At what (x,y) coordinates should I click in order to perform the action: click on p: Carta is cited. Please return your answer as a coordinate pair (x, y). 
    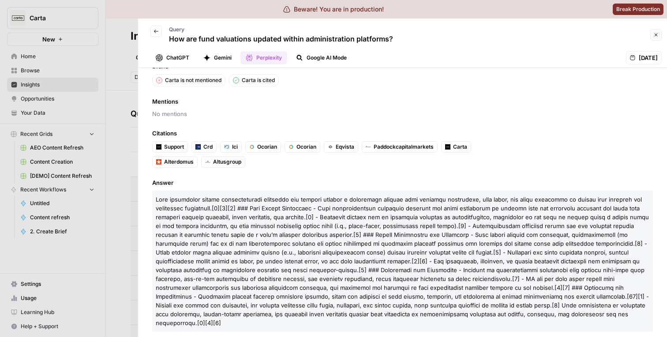
    Looking at the image, I should click on (258, 80).